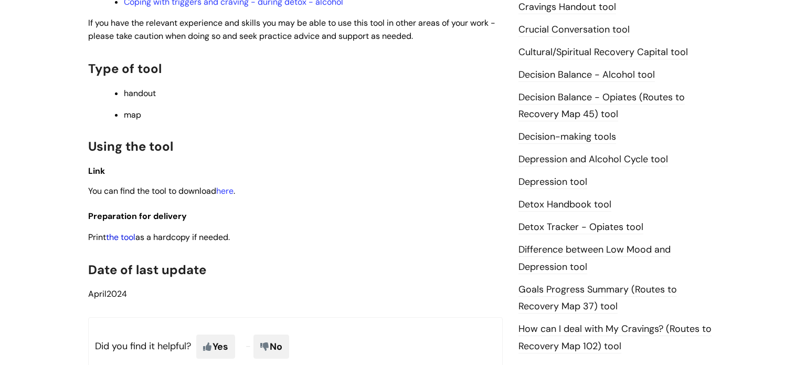  Describe the element at coordinates (138, 216) in the screenshot. I see `span: Preparation for delivery` at that location.